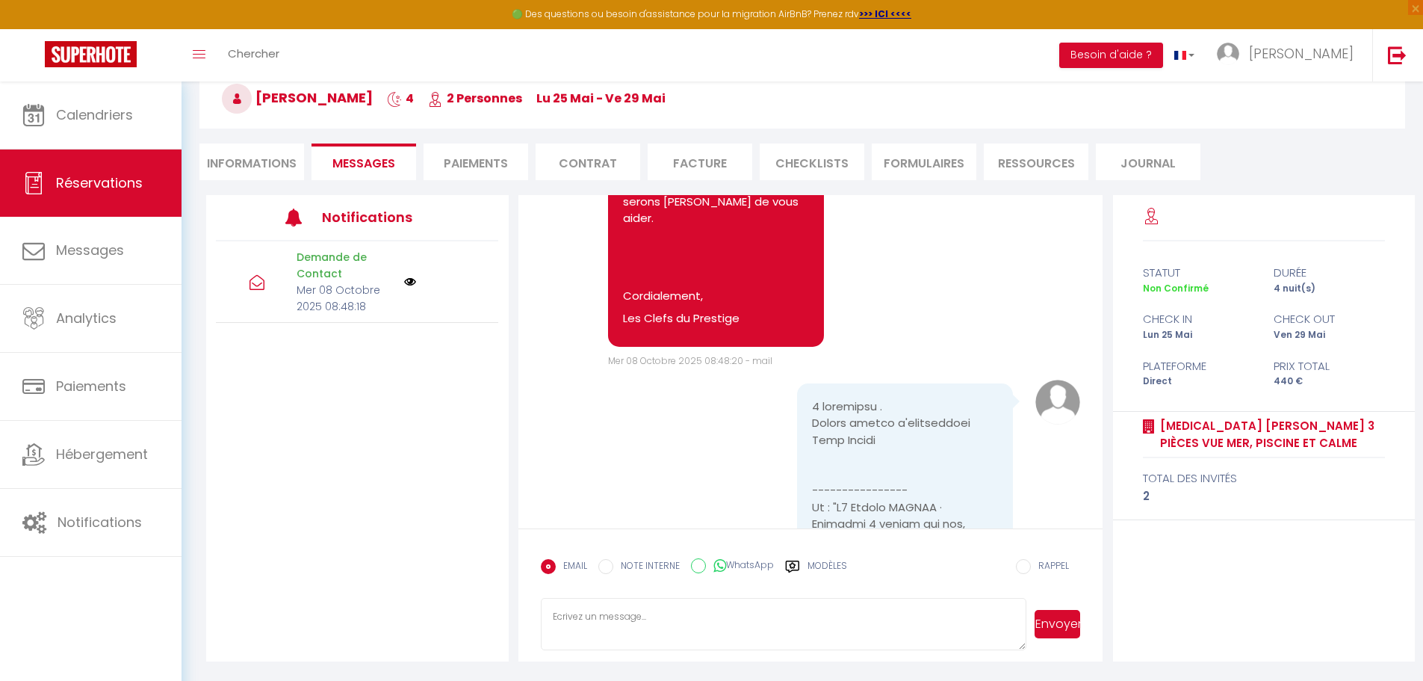 The height and width of the screenshot is (681, 1423). I want to click on span: Hébergement, so click(102, 453).